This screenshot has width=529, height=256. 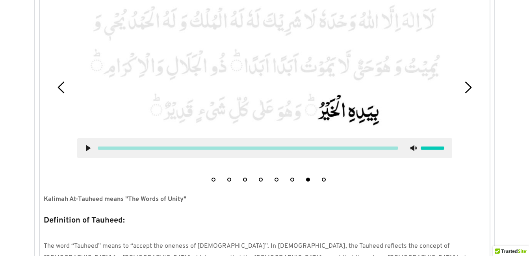 I want to click on button: 4 of 8, so click(x=261, y=180).